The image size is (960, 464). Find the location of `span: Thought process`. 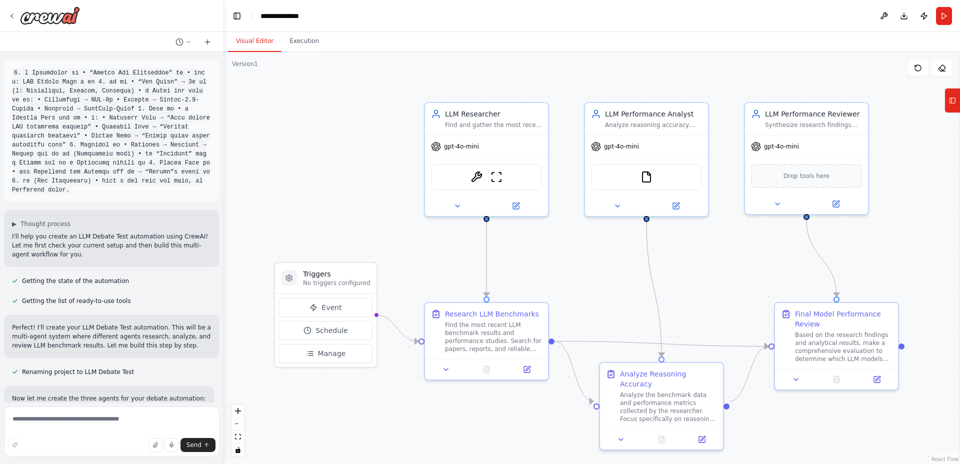

span: Thought process is located at coordinates (45, 224).